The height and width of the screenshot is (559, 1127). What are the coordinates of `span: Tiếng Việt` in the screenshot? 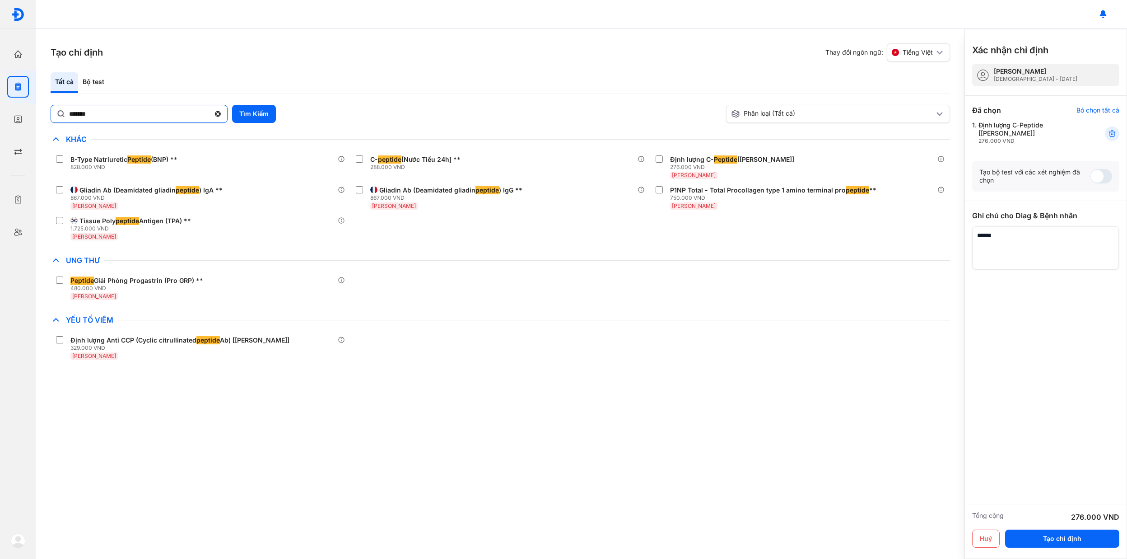 It's located at (917, 52).